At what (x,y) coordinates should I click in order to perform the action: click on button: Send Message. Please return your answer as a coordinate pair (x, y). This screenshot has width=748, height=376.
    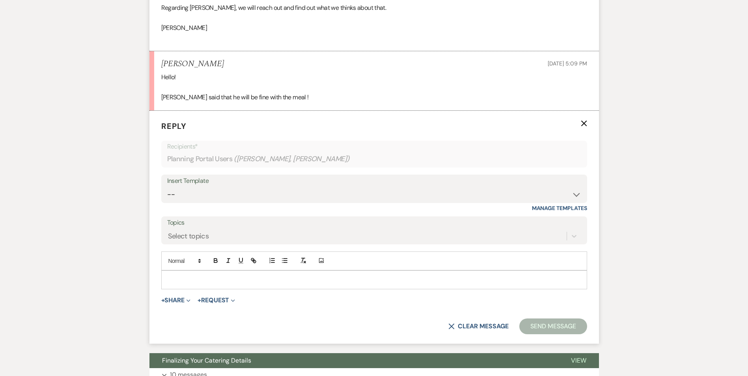
    Looking at the image, I should click on (553, 327).